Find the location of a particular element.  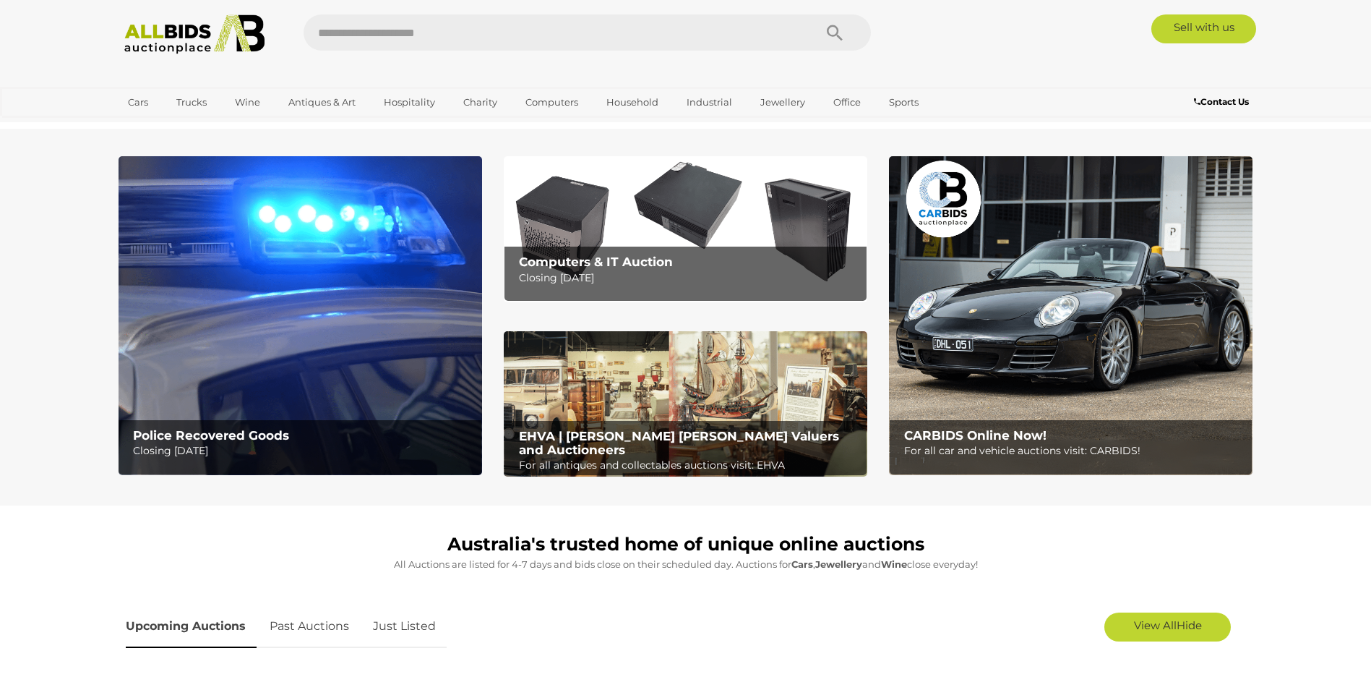

a: Upcoming Auctions is located at coordinates (191, 626).